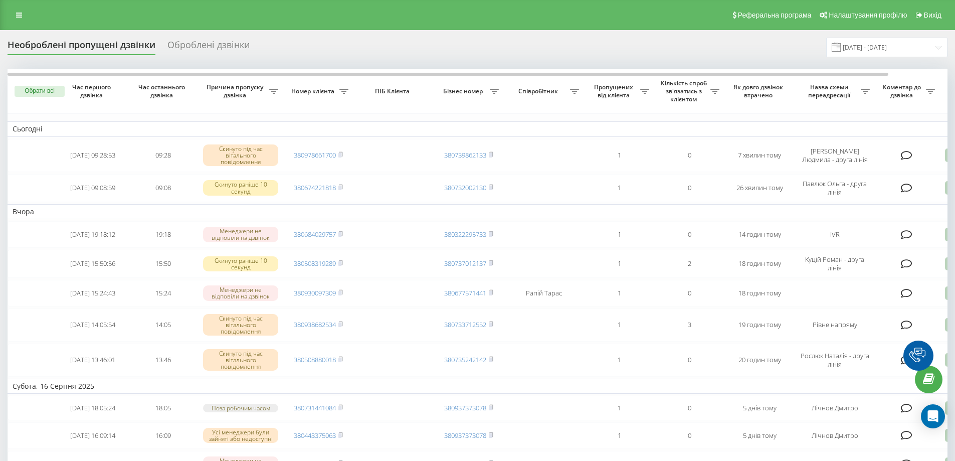 The width and height of the screenshot is (955, 461). I want to click on span: Співробітник, so click(540, 91).